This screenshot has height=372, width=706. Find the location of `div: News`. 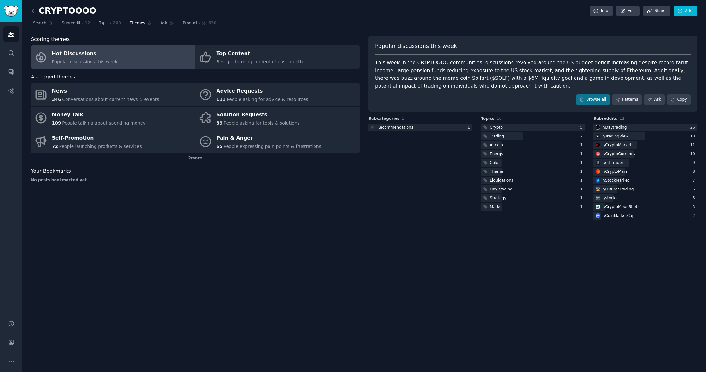

div: News is located at coordinates (106, 91).